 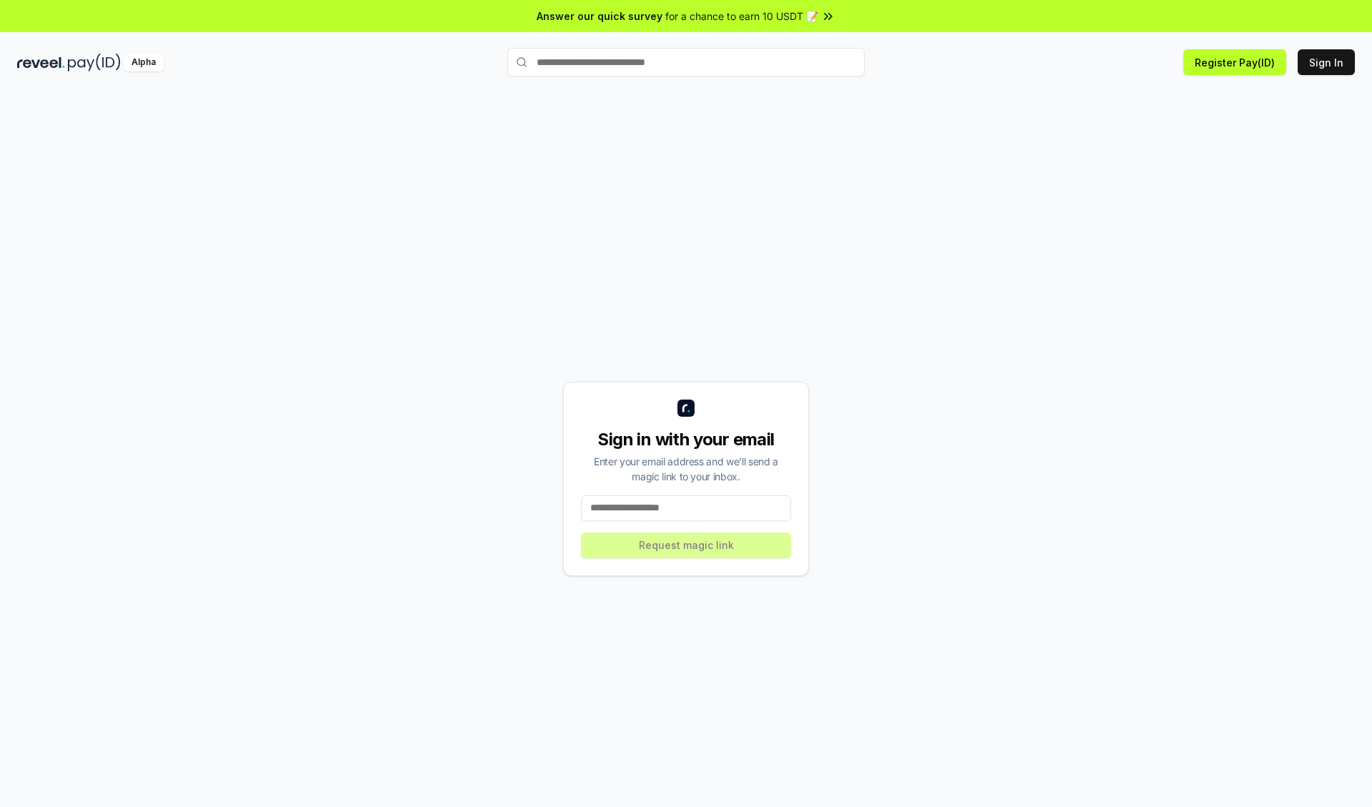 What do you see at coordinates (686, 408) in the screenshot?
I see `img: logo_small` at bounding box center [686, 408].